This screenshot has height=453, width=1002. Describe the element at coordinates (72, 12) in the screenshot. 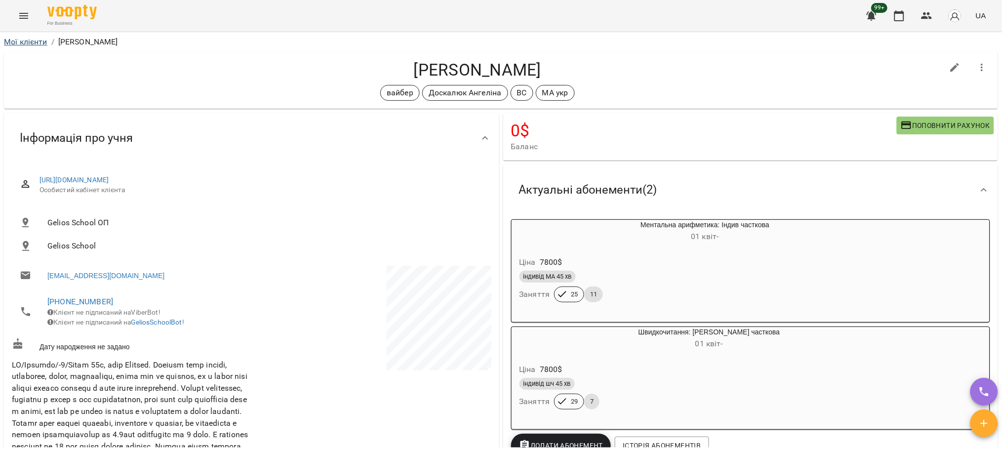

I see `img: Voopty Logo` at that location.